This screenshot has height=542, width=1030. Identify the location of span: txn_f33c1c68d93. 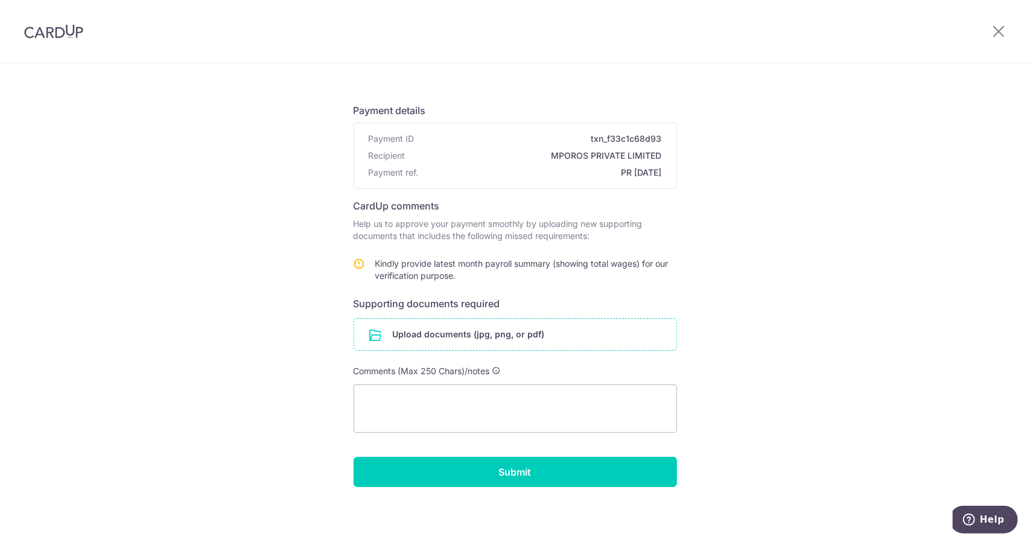
(541, 139).